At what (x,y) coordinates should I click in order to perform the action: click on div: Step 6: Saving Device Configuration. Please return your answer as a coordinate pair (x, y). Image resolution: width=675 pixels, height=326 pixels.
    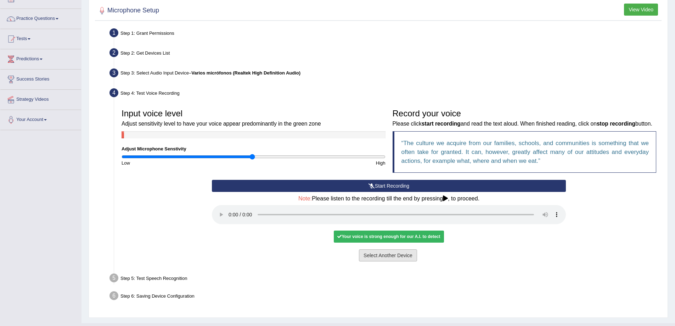
    Looking at the image, I should click on (385, 297).